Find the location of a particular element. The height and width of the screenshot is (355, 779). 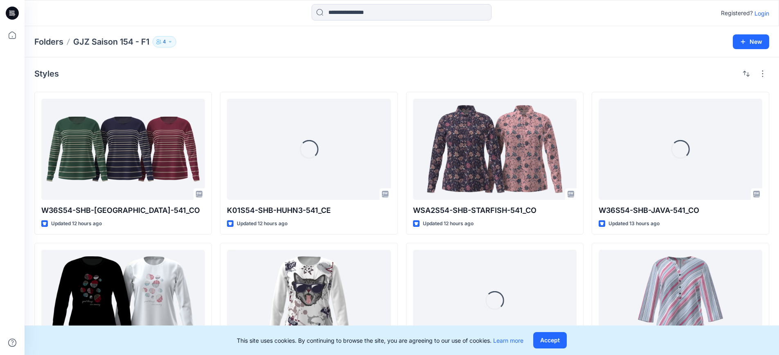

a: W32S54-SHU-AVANT-541_CO is located at coordinates (123, 300).